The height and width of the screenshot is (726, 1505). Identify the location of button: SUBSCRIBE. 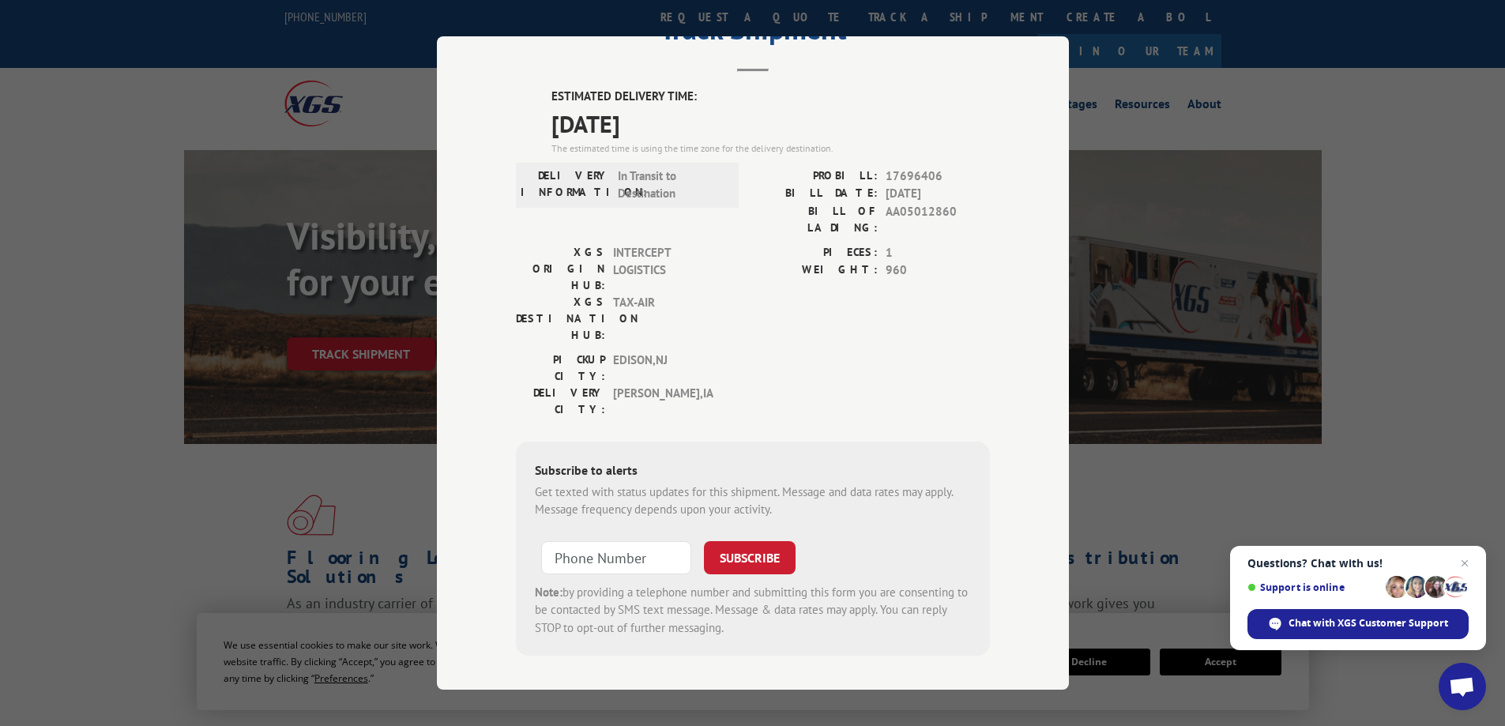
(750, 558).